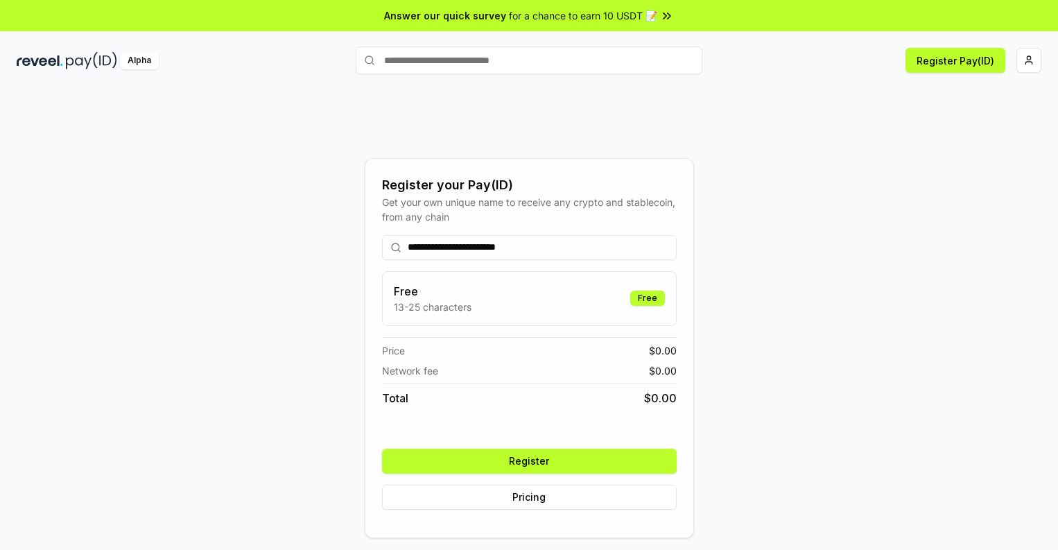  Describe the element at coordinates (583, 15) in the screenshot. I see `span: for a chance to earn 10 USDT 📝` at that location.